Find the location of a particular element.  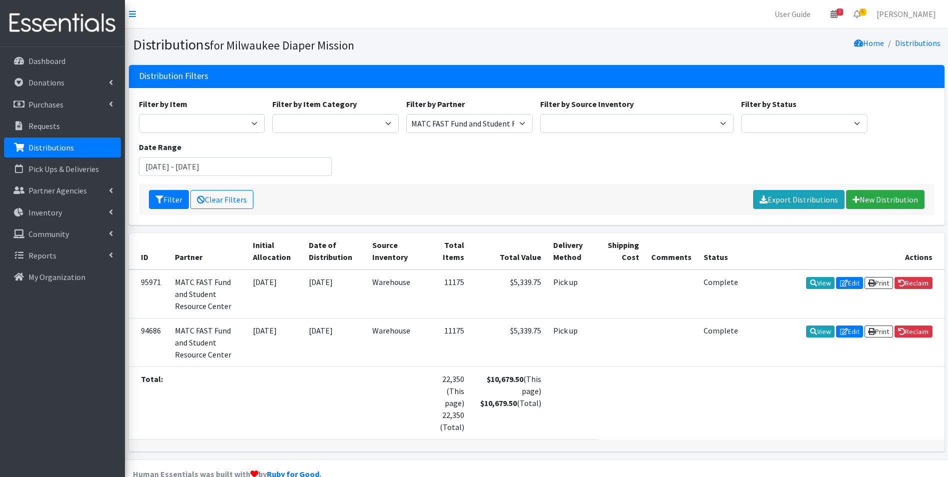

td: 95971 is located at coordinates (149, 294).